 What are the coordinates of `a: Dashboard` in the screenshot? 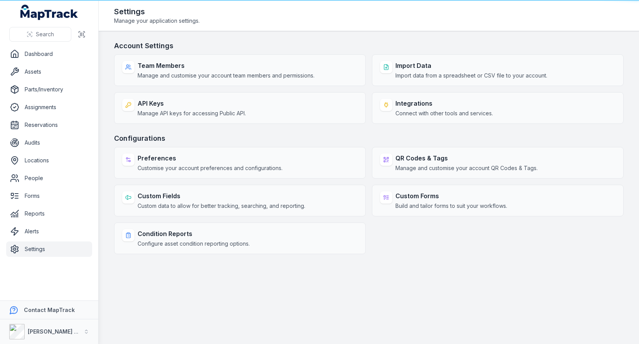 It's located at (49, 54).